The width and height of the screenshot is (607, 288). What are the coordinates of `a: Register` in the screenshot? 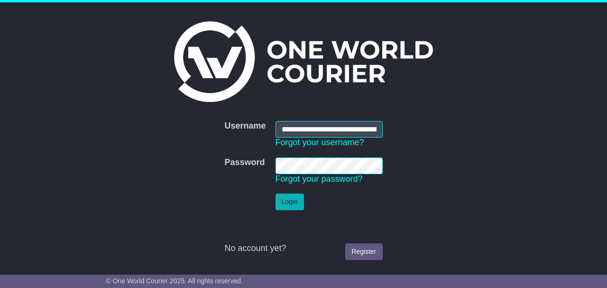 It's located at (364, 251).